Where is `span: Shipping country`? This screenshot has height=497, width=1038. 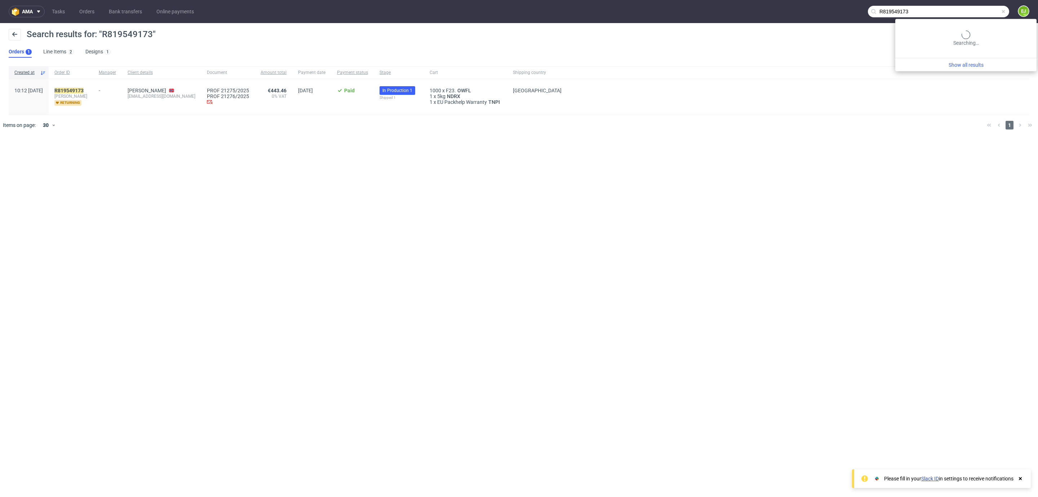 span: Shipping country is located at coordinates (537, 72).